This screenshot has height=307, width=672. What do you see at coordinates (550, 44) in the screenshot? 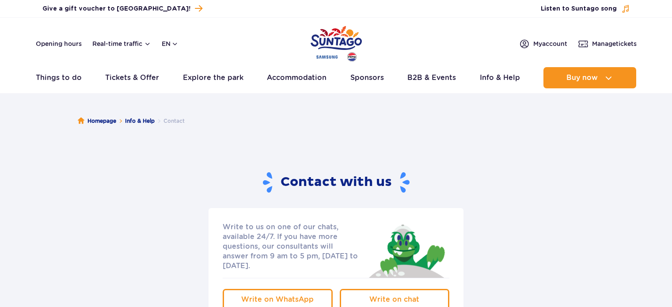
I see `span: My account` at bounding box center [550, 44].